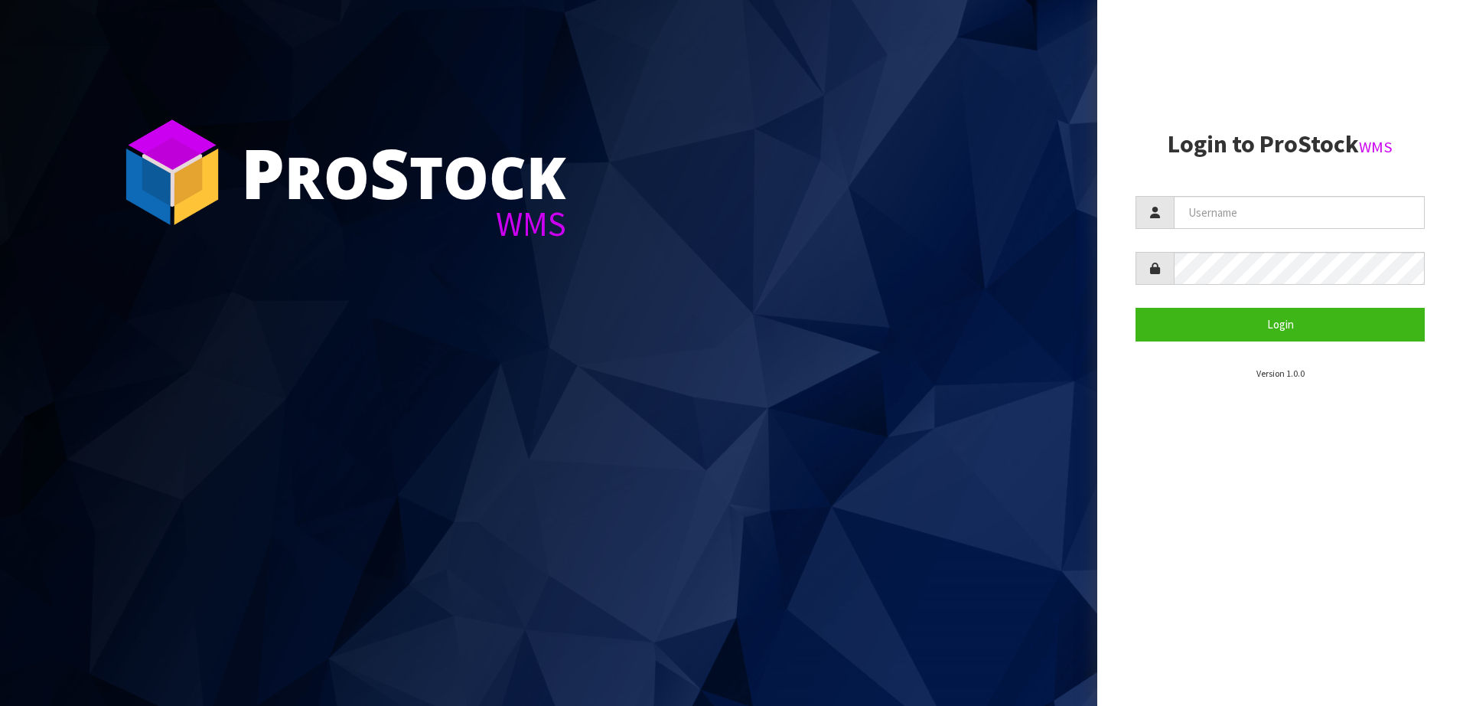 The height and width of the screenshot is (706, 1463). What do you see at coordinates (403, 172) in the screenshot?
I see `div: ro tock` at bounding box center [403, 172].